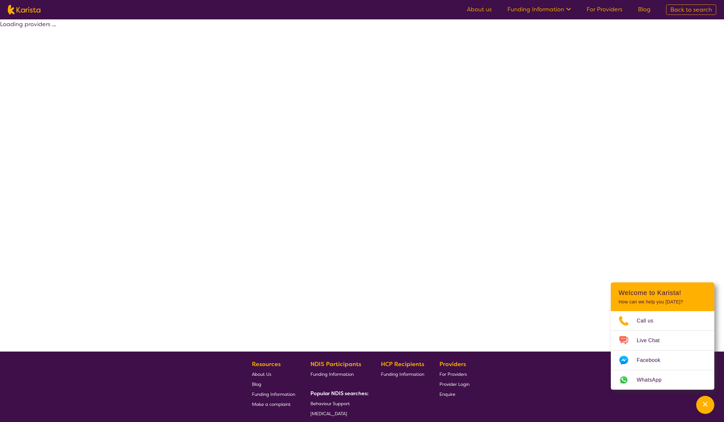 The height and width of the screenshot is (422, 724). What do you see at coordinates (454, 394) in the screenshot?
I see `a: Enquire` at bounding box center [454, 394].